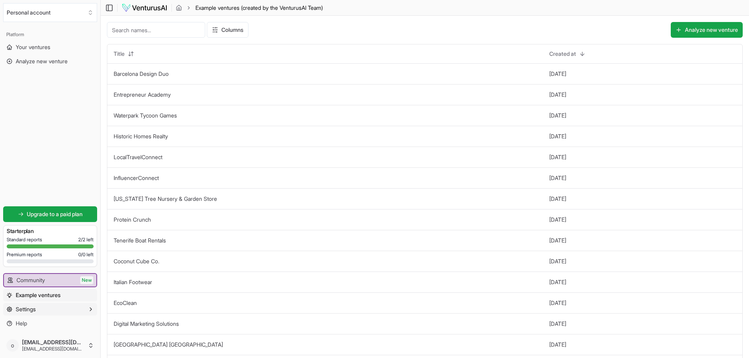 The height and width of the screenshot is (358, 749). What do you see at coordinates (50, 13) in the screenshot?
I see `button: Select an organization` at bounding box center [50, 13].